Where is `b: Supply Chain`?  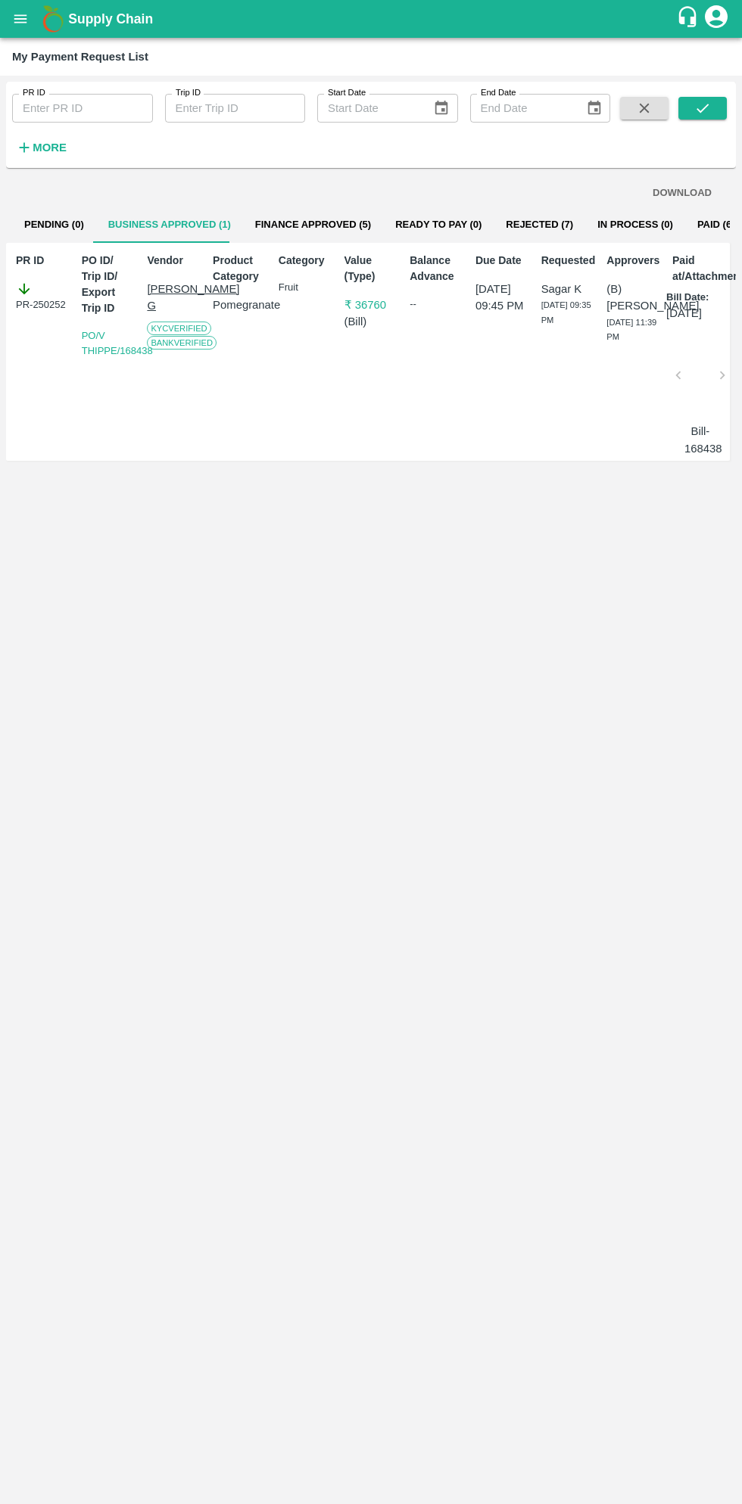 b: Supply Chain is located at coordinates (110, 19).